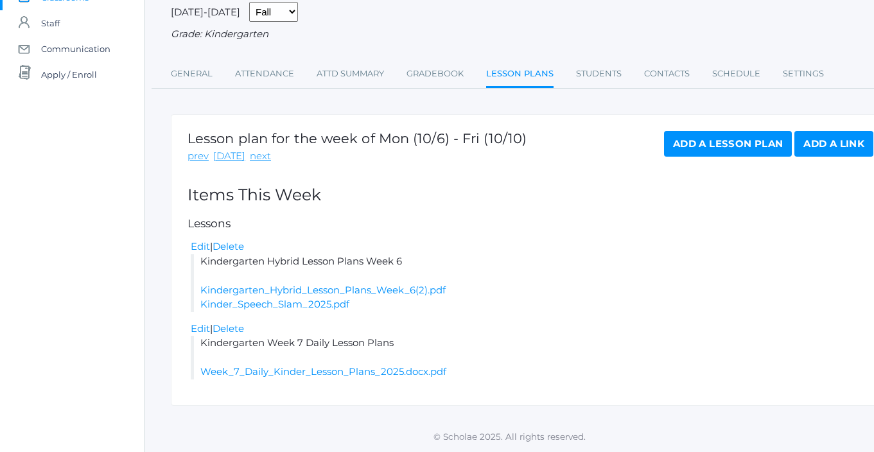  What do you see at coordinates (265, 74) in the screenshot?
I see `a: Attendance` at bounding box center [265, 74].